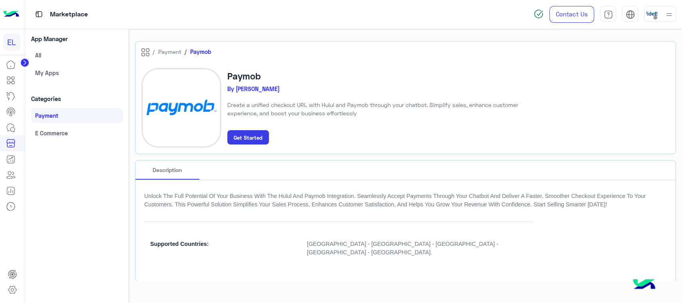 The image size is (682, 303). Describe the element at coordinates (248, 138) in the screenshot. I see `small: Get Started` at that location.